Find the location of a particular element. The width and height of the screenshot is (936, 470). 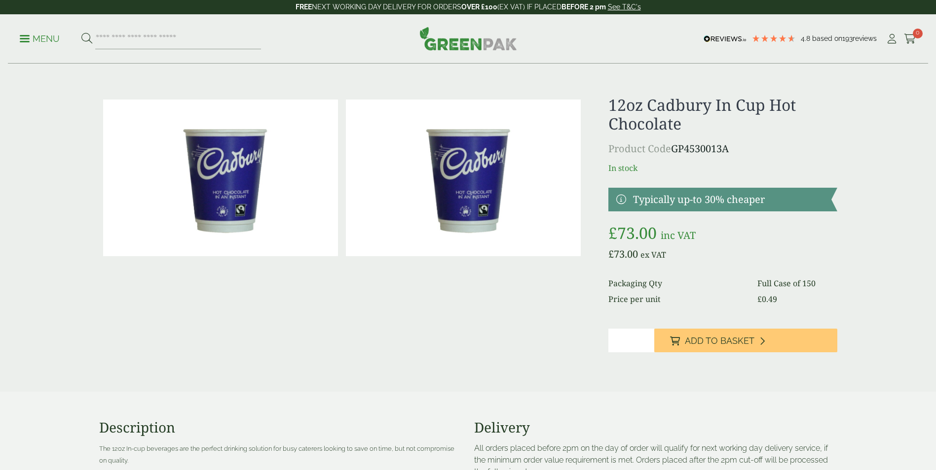

span: reviews is located at coordinates (864, 38).